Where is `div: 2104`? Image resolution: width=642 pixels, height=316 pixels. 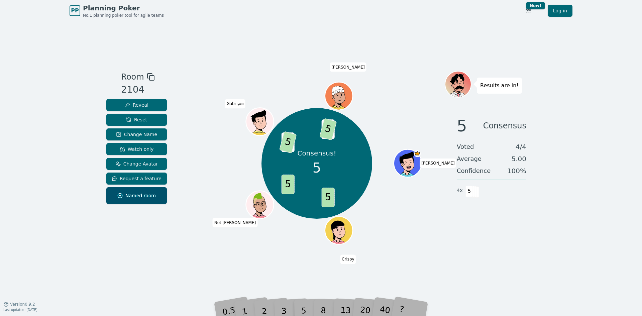 div: 2104 is located at coordinates (138, 90).